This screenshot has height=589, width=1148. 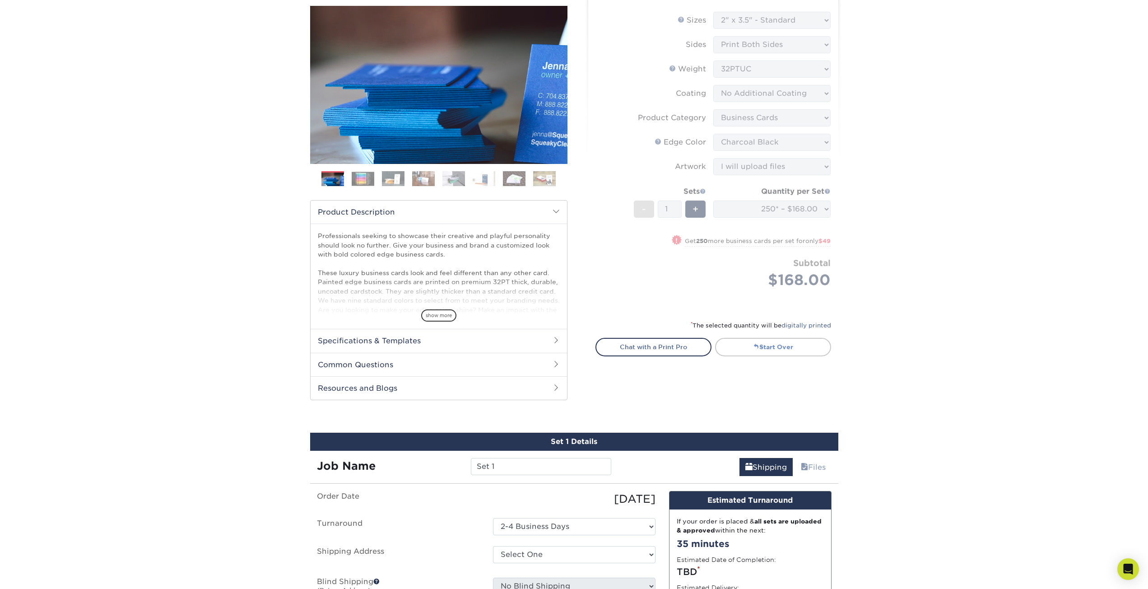 What do you see at coordinates (1128, 569) in the screenshot?
I see `div: Open Intercom Messenger` at bounding box center [1128, 569].